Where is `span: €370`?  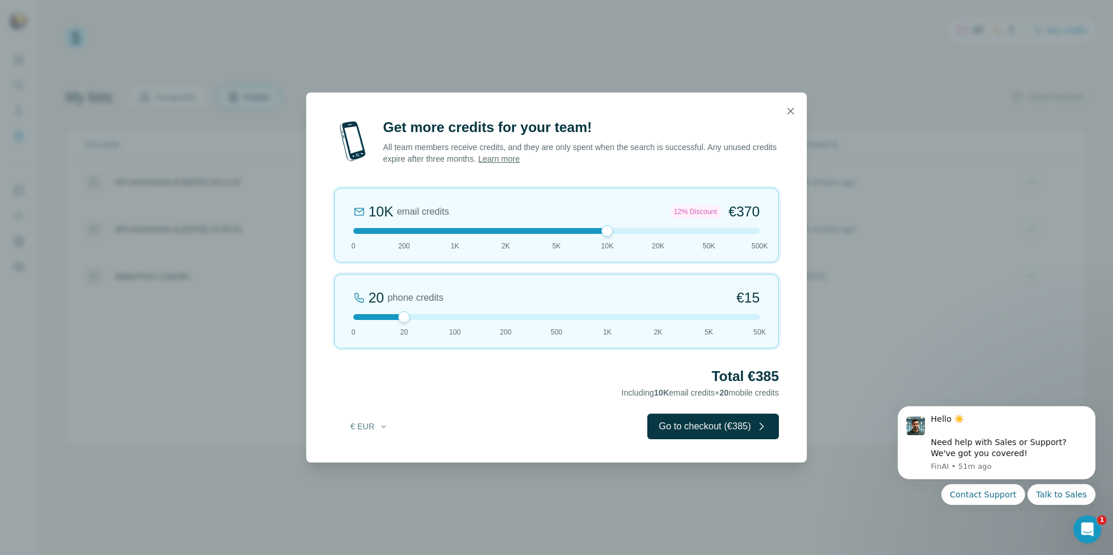 span: €370 is located at coordinates (744, 212).